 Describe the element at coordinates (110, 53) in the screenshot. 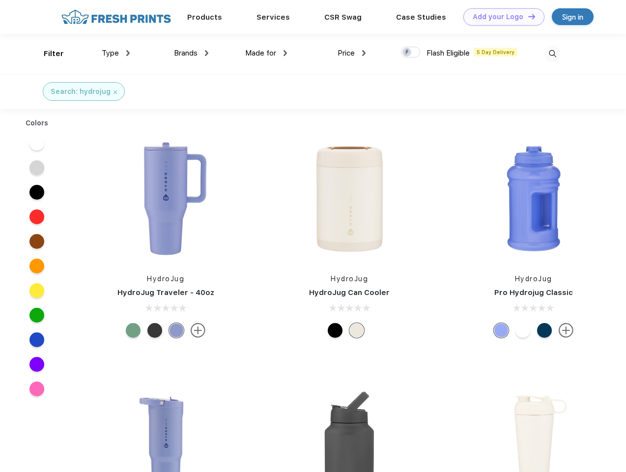

I see `span: Type` at that location.